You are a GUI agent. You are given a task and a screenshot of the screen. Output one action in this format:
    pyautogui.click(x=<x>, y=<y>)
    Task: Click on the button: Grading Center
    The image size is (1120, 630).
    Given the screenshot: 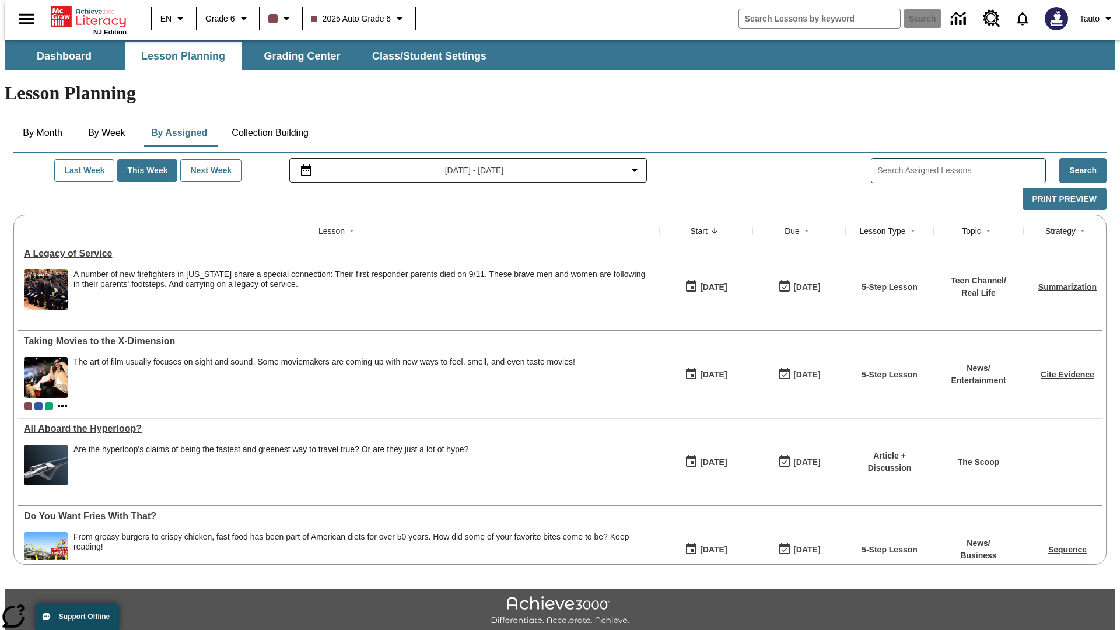 What is the action you would take?
    pyautogui.click(x=302, y=56)
    